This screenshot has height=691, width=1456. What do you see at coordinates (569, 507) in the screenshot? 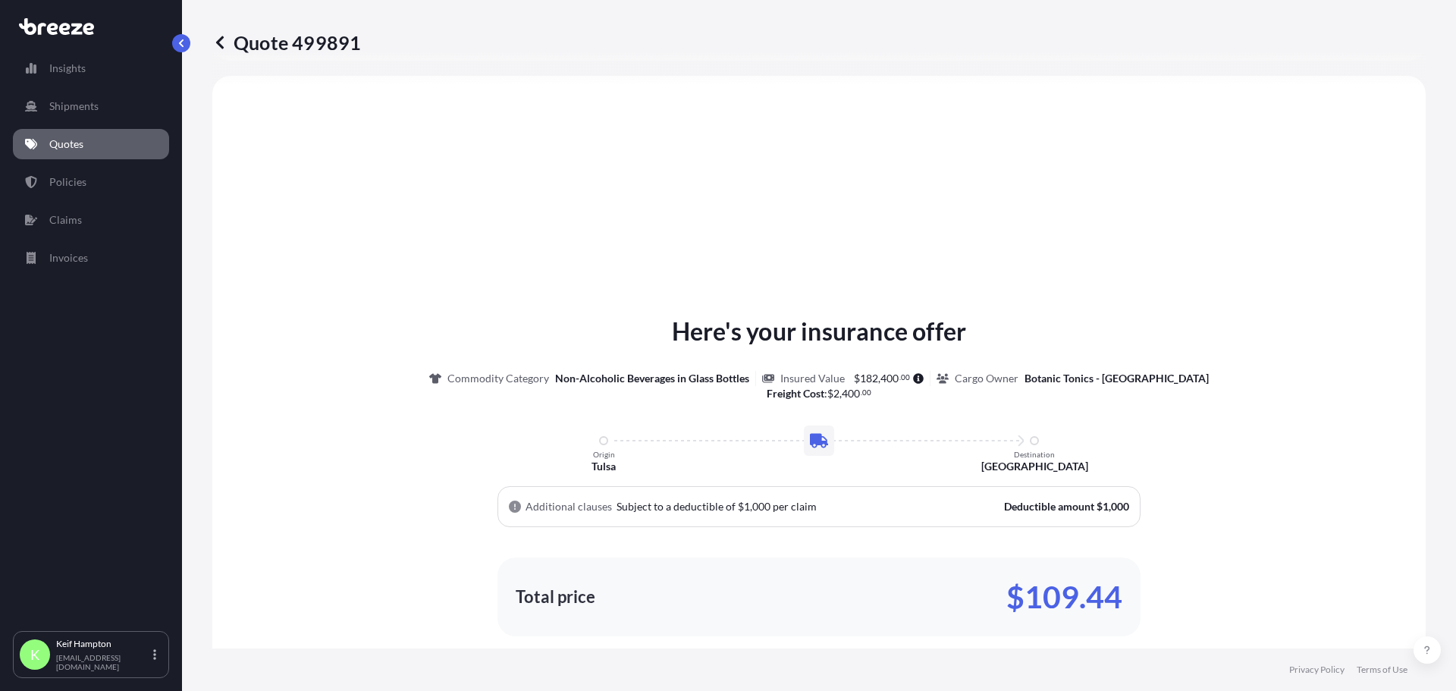
I see `p: Additional clauses` at bounding box center [569, 507].